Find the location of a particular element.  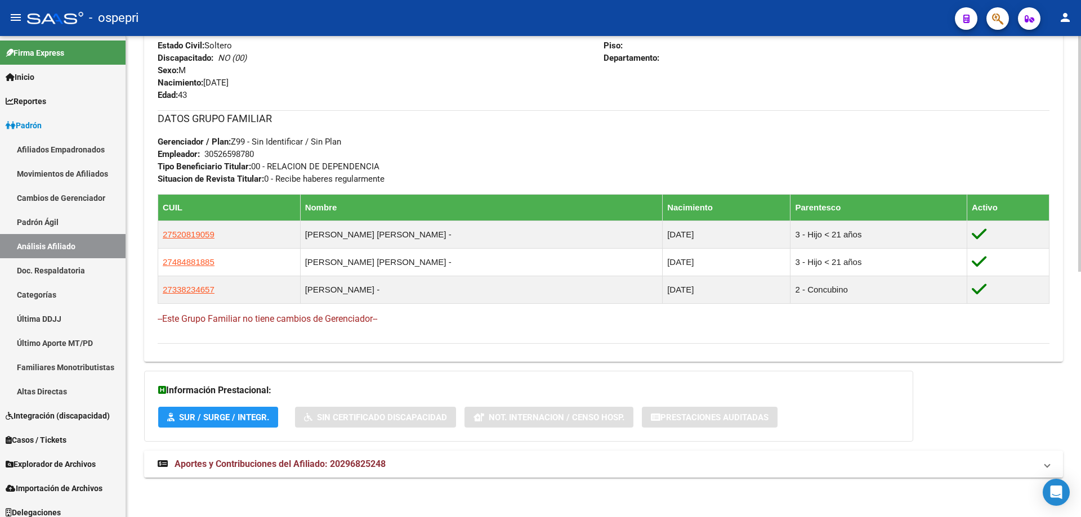

span: Sin Certificado Discapacidad is located at coordinates (382, 418).